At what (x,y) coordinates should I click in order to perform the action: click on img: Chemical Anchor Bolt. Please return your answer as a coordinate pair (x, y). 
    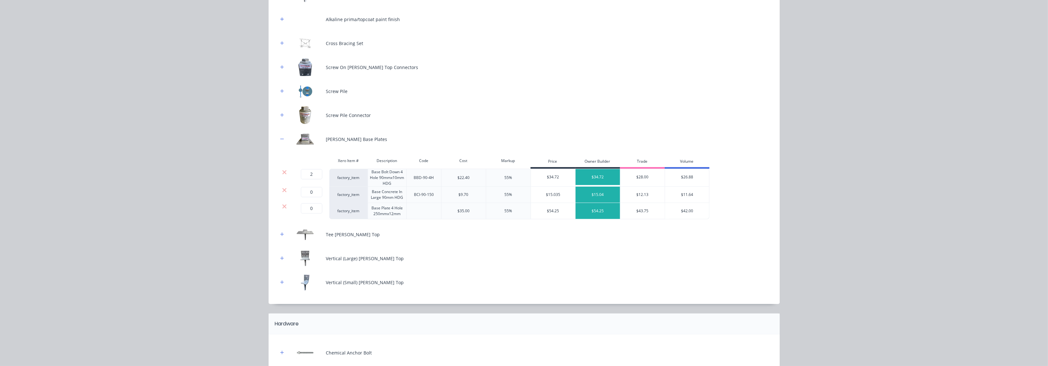
    Looking at the image, I should click on (305, 352).